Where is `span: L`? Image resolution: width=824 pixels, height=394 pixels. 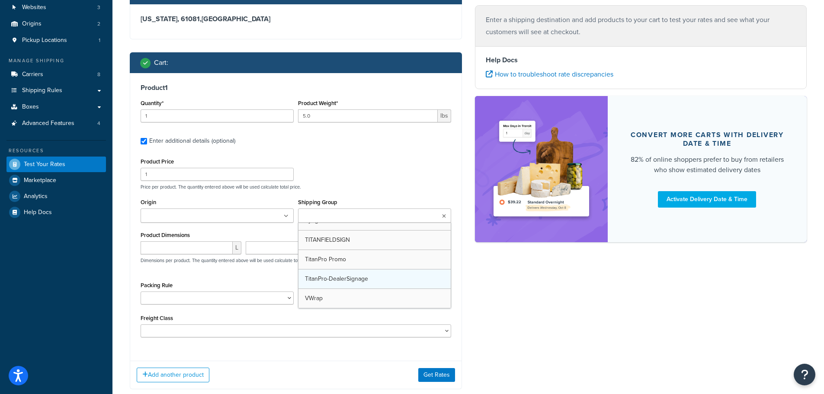
span: L is located at coordinates (237, 248).